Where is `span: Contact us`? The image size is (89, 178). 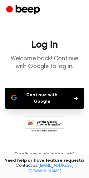 span: Contact us is located at coordinates (44, 168).